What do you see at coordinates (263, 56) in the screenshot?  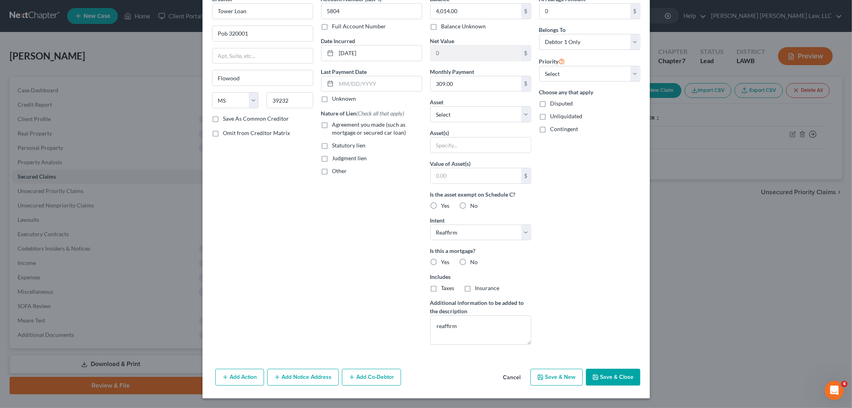 I see `input: Apt, Suite, etc...` at bounding box center [263, 56].